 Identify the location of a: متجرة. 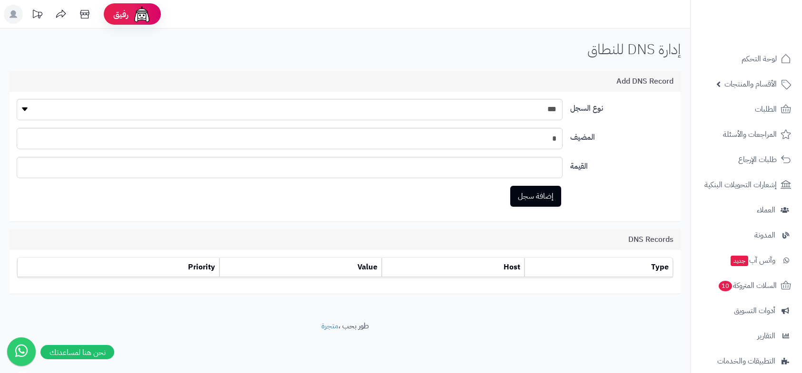
(330, 326).